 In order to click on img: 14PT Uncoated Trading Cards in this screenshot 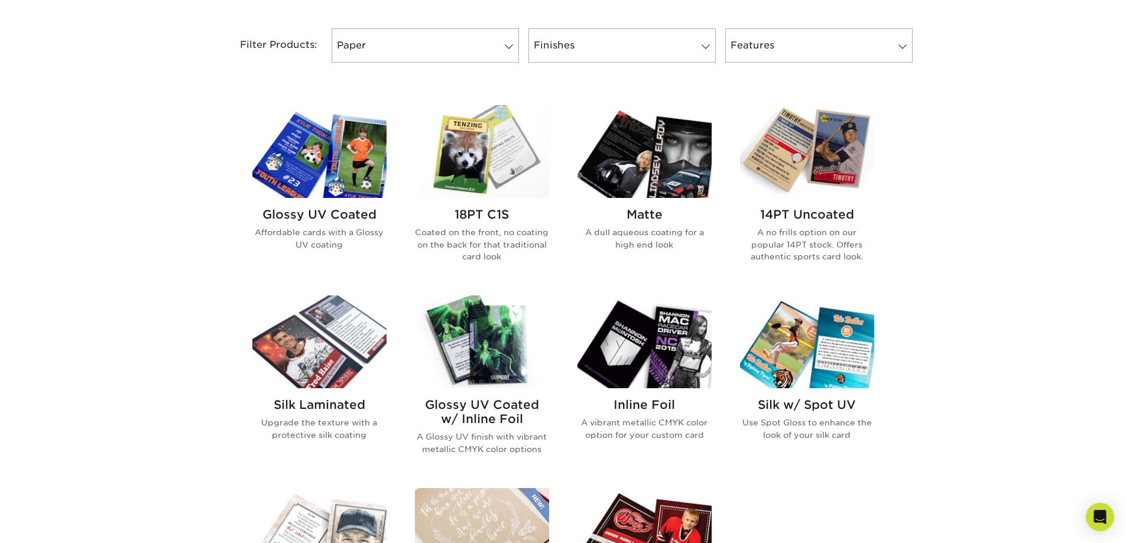, I will do `click(807, 151)`.